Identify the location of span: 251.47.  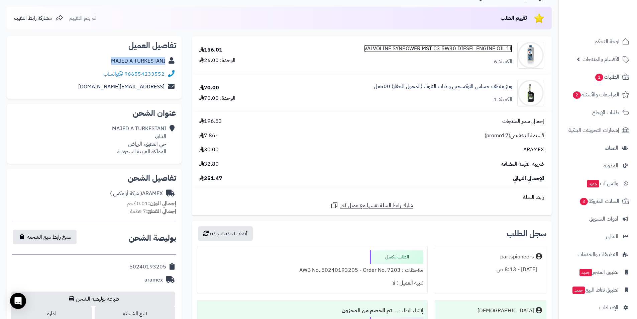
(211, 178).